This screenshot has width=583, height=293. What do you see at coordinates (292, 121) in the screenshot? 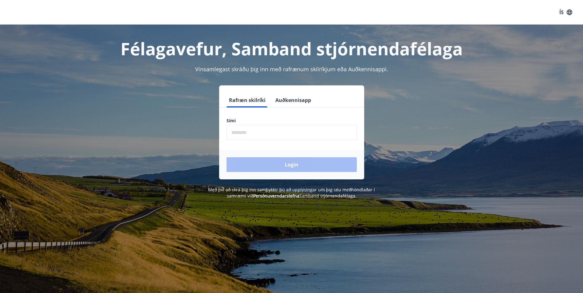
I see `label: Sími` at bounding box center [292, 121].